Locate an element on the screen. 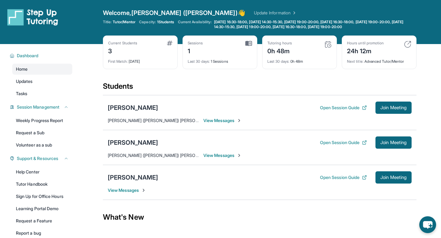 The height and width of the screenshot is (238, 441). div: Students is located at coordinates (260, 88).